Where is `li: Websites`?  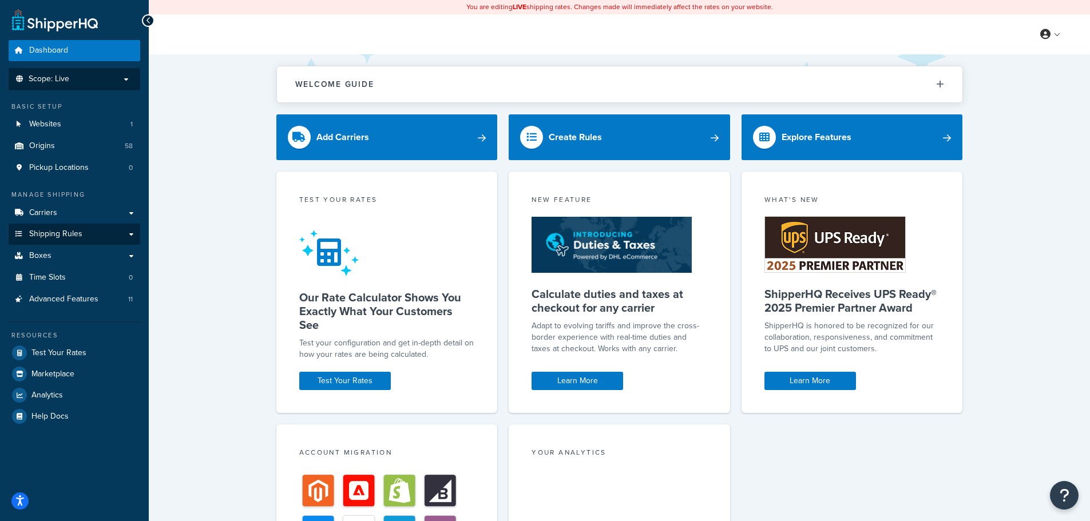 li: Websites is located at coordinates (74, 124).